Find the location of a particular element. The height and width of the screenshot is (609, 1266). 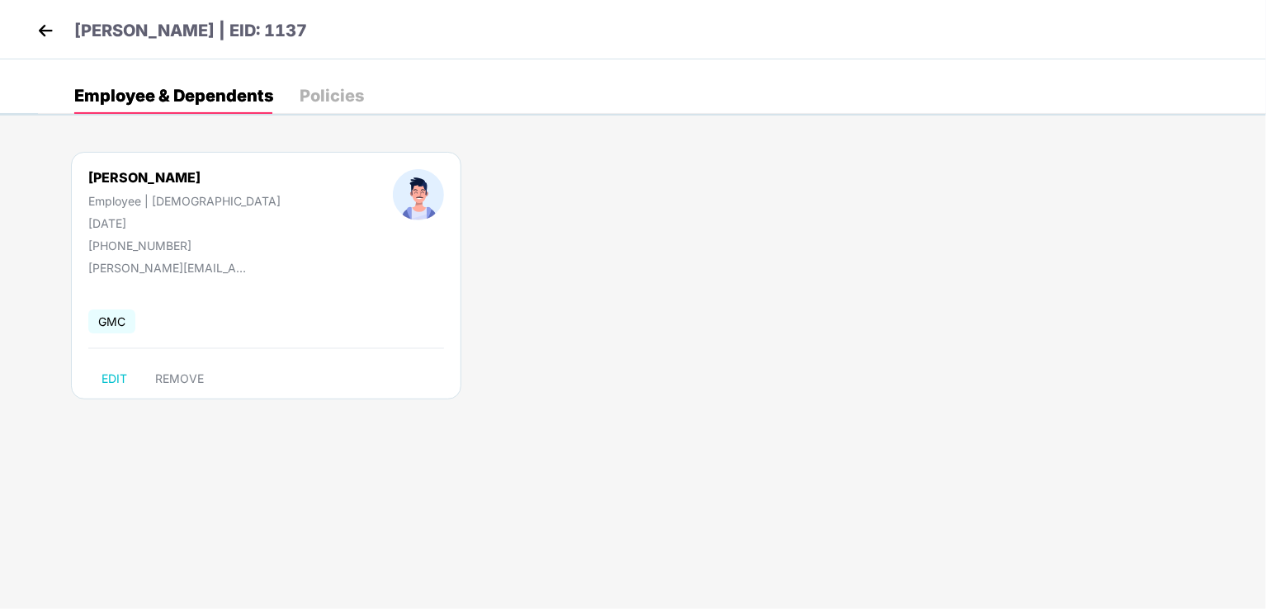

button: REMOVE is located at coordinates (179, 379).